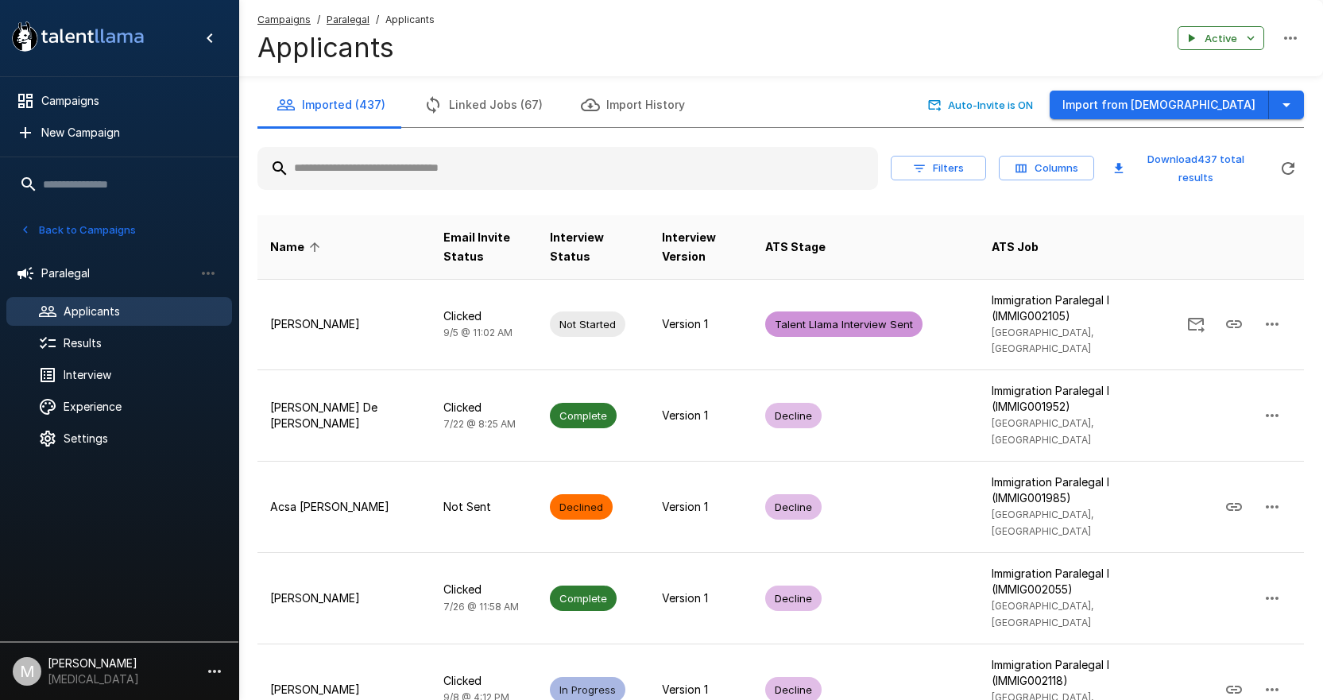 The image size is (1323, 700). I want to click on button: Import History, so click(632, 105).